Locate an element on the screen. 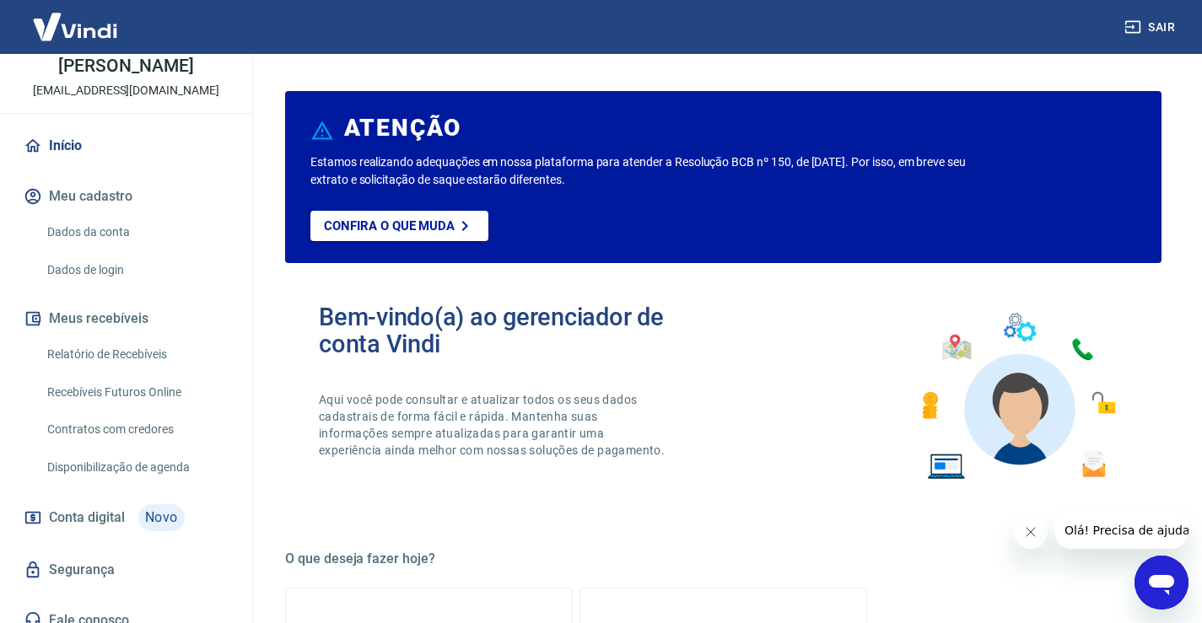 The image size is (1202, 623). a: Recebíveis Futuros Online is located at coordinates (136, 392).